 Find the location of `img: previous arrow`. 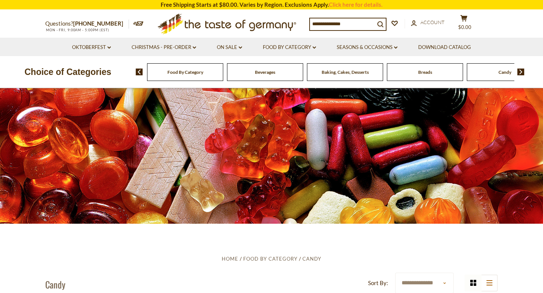

img: previous arrow is located at coordinates (139, 72).